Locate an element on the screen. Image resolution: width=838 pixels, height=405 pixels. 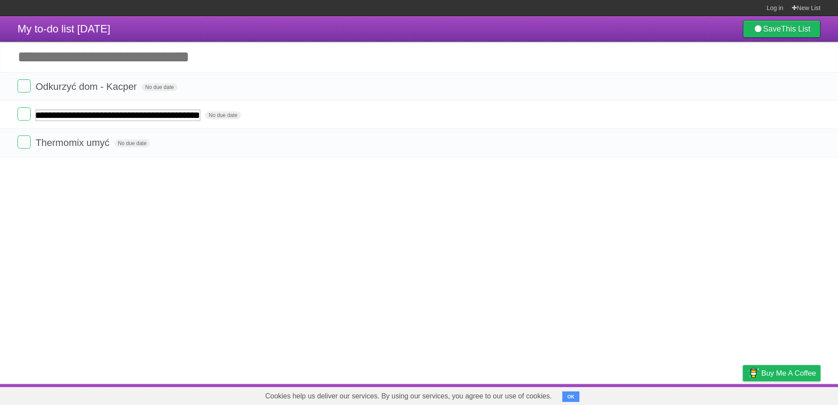
img: Buy me a coffee is located at coordinates (753, 373).